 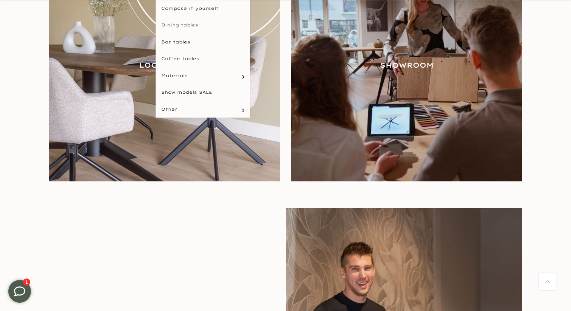 I want to click on a: Dining tables, so click(x=203, y=25).